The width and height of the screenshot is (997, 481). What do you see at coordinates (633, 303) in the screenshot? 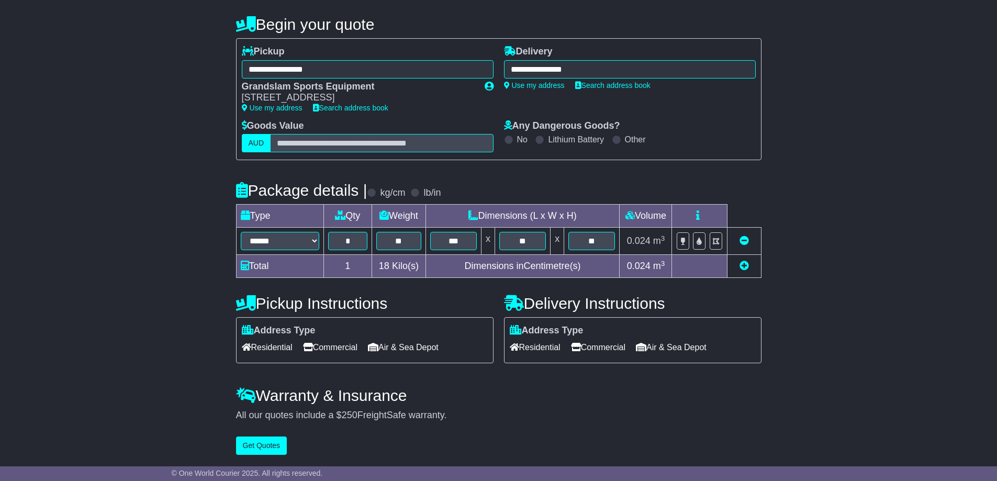
I see `h4: Delivery Instructions` at bounding box center [633, 303].